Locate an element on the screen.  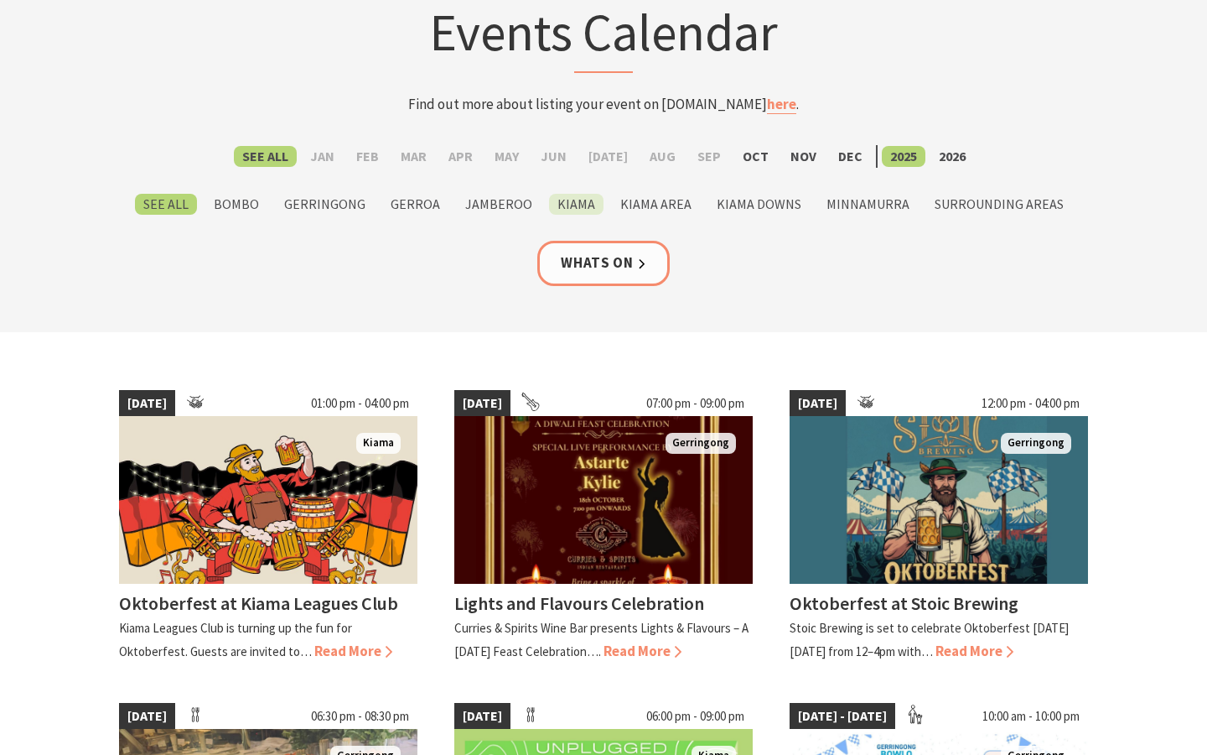
label: Mar is located at coordinates (413, 156).